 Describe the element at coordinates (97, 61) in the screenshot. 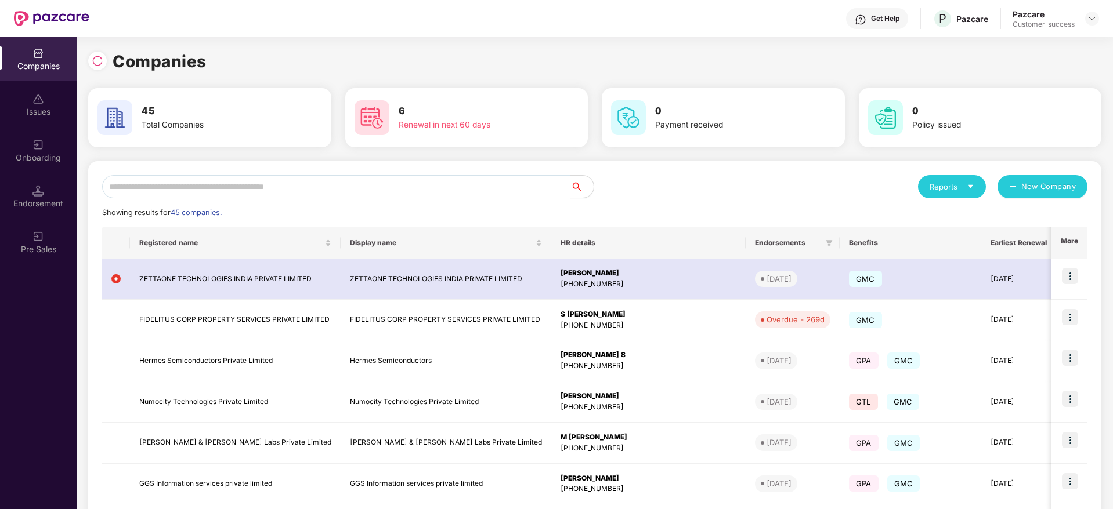

I see `img: svg+xml;base64,PHN2ZyBpZD0iUmVsb2FkLTMyeDMyIiB4bWxucz0iaHR0cDovL3d3dy53My5vcmcvMjAwMC9zdmciIHdpZH...` at that location.